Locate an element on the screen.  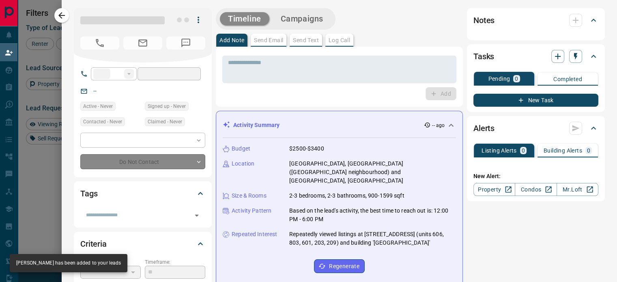
p: Timeframe: is located at coordinates (175, 262).